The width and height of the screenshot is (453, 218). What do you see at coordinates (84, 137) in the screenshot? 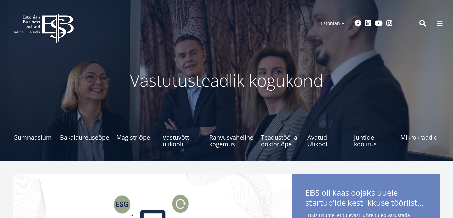
I see `span: Bakalaureuseõpe` at bounding box center [84, 137].